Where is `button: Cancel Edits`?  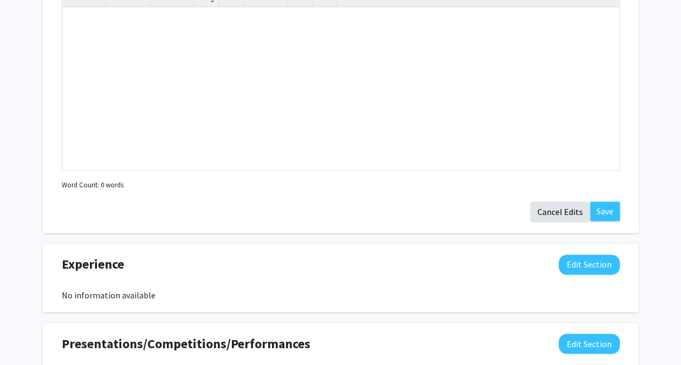 button: Cancel Edits is located at coordinates (560, 212).